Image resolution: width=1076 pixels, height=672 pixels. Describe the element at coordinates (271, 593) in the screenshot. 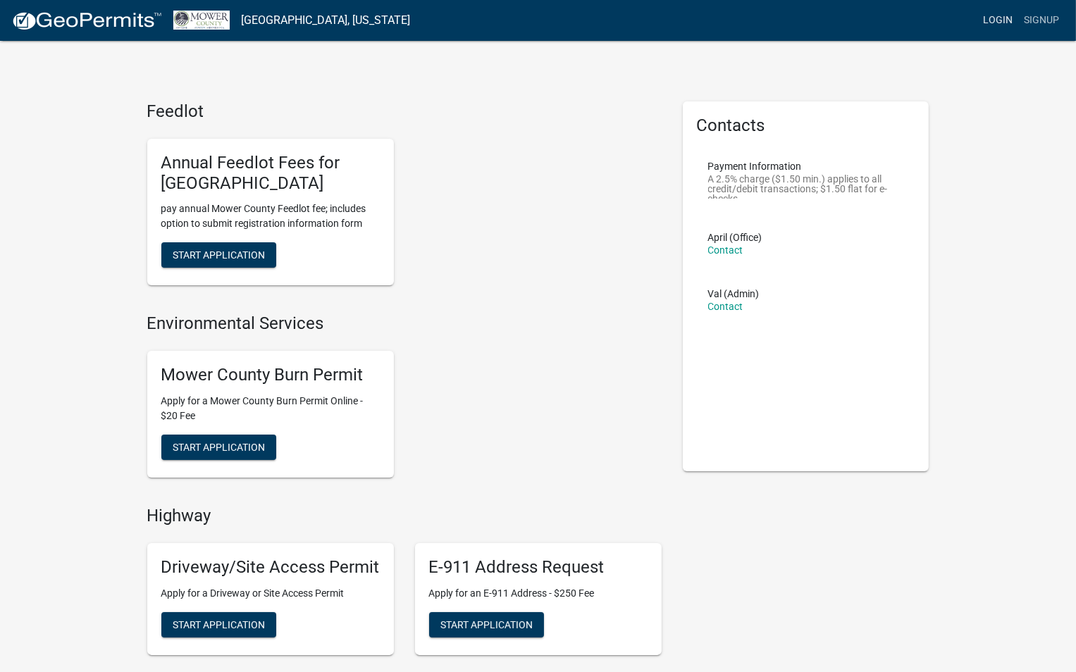

I see `p: Apply for a Driveway or Site Access Permit` at that location.